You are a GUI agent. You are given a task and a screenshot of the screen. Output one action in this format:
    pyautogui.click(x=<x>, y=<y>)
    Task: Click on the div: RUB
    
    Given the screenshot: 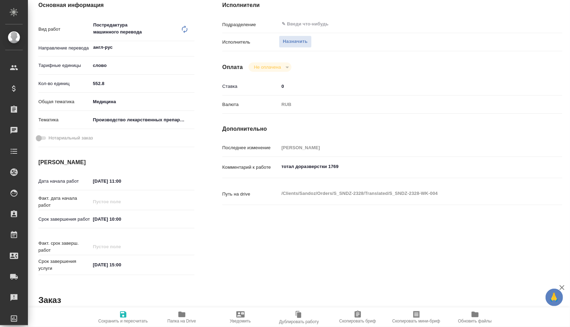 What is the action you would take?
    pyautogui.click(x=406, y=105)
    